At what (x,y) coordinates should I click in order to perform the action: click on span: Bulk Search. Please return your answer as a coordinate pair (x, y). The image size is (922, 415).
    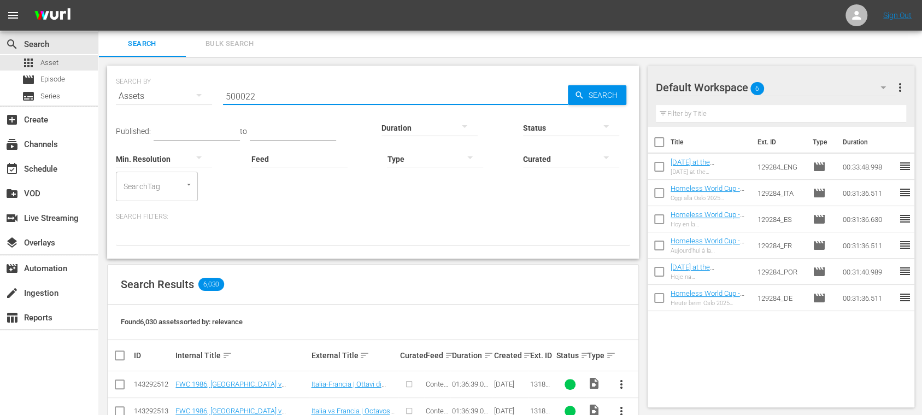
    Looking at the image, I should click on (229, 44).